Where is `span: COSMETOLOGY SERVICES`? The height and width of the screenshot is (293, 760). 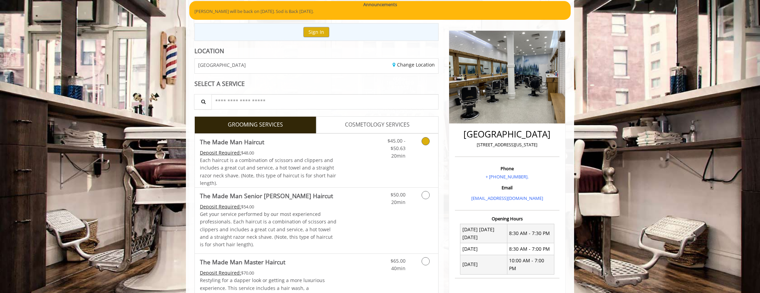 span: COSMETOLOGY SERVICES is located at coordinates (377, 125).